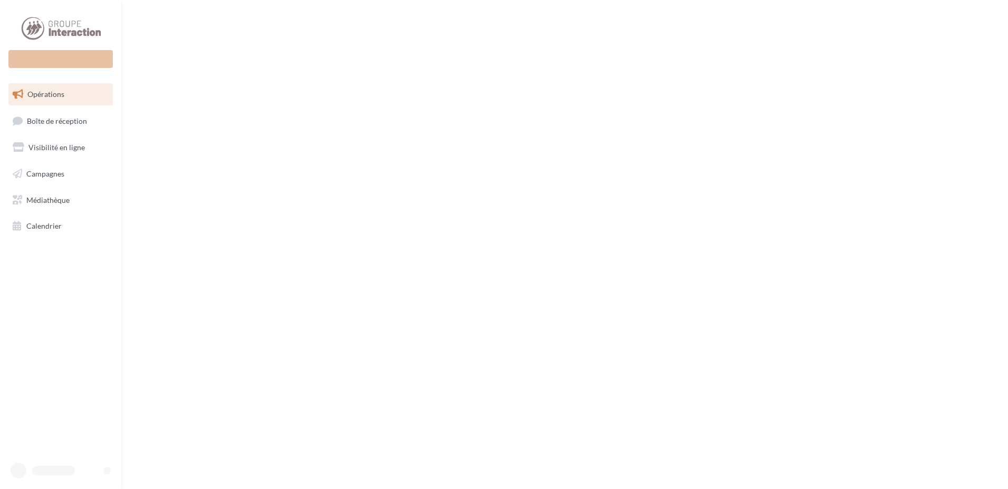 The width and height of the screenshot is (1008, 489). What do you see at coordinates (44, 226) in the screenshot?
I see `span: Calendrier` at bounding box center [44, 226].